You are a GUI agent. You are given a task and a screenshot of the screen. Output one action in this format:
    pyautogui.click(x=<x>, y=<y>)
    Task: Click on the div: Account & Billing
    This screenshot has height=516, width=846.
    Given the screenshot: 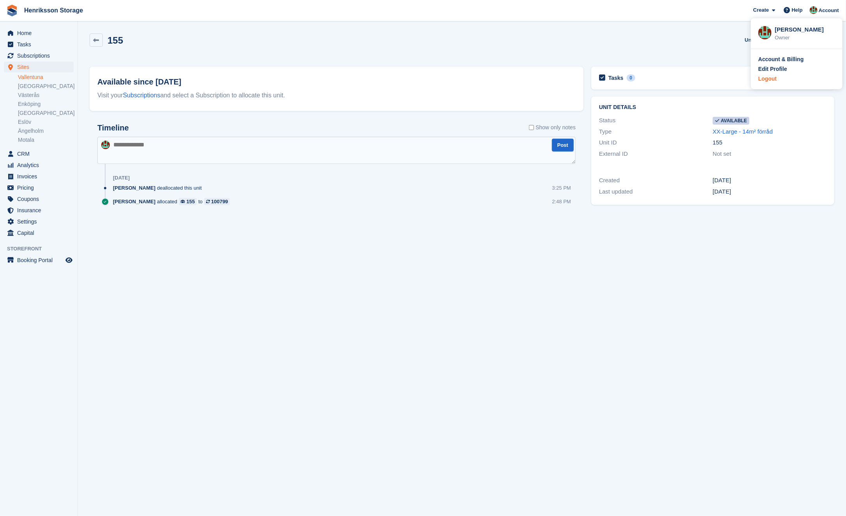 What is the action you would take?
    pyautogui.click(x=781, y=59)
    